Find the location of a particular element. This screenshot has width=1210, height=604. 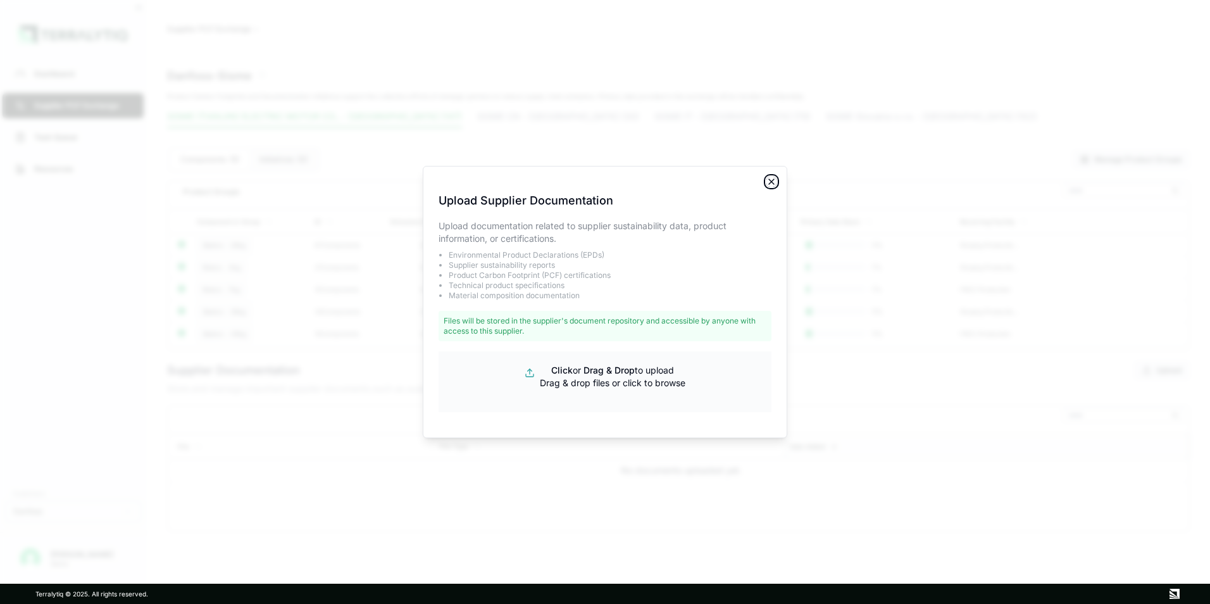

li: Supplier sustainability reports is located at coordinates (610, 265).